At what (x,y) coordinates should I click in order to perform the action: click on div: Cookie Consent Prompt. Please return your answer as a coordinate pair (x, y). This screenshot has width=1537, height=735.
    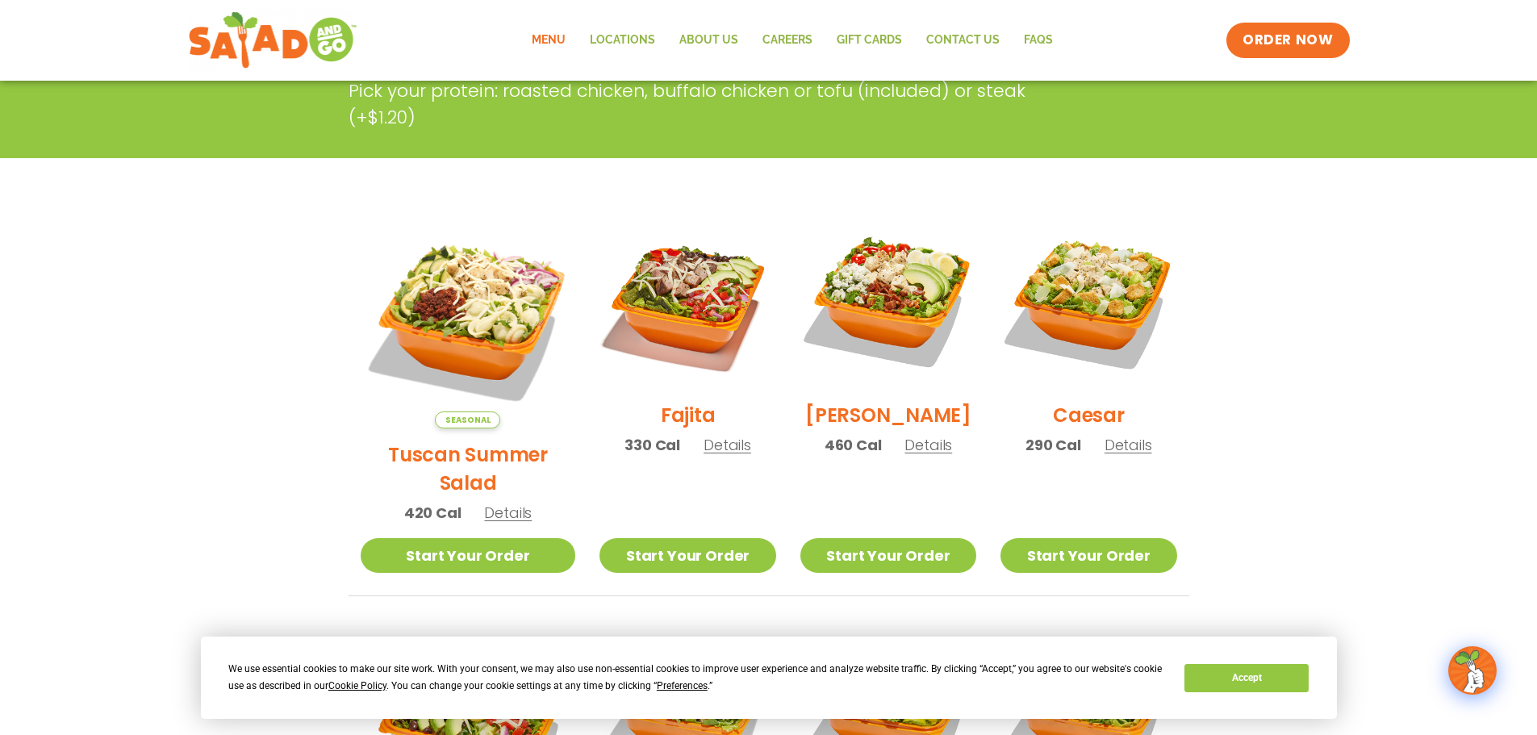
    Looking at the image, I should click on (769, 678).